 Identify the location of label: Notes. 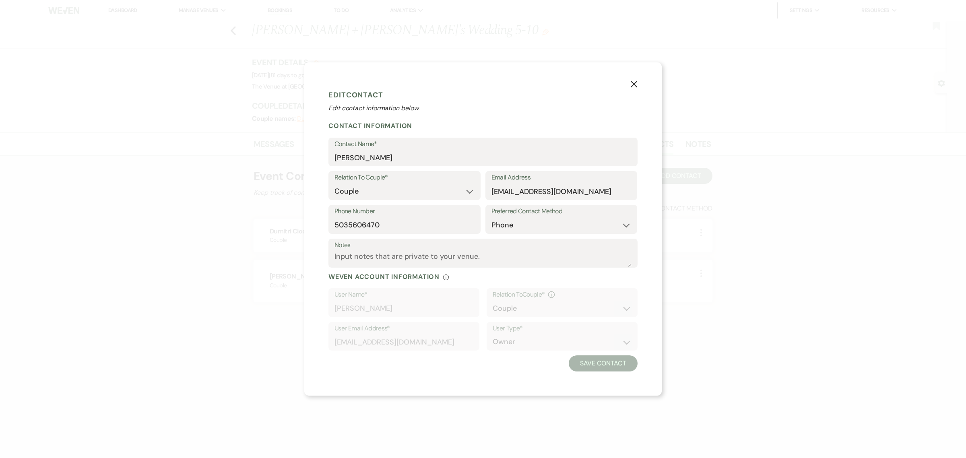
(483, 245).